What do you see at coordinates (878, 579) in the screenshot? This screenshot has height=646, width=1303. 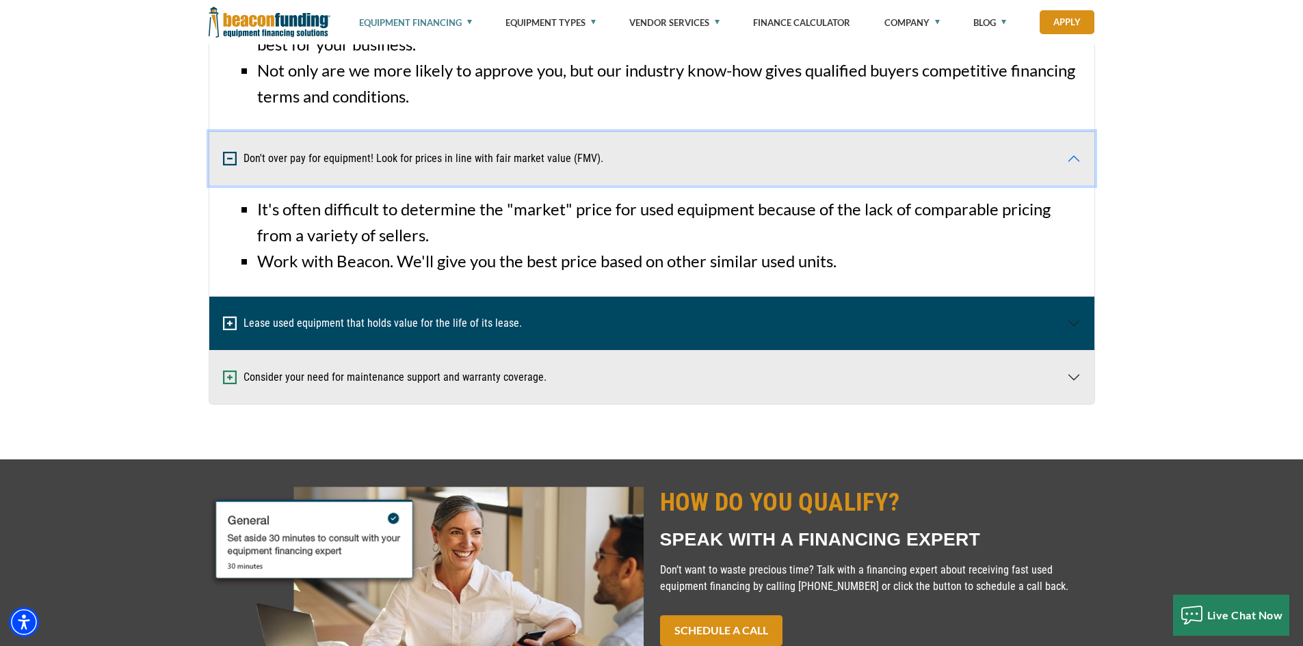 I see `p: Don’t want to waste precious time? Talk with a financing expert about receiving fast used equipme...` at bounding box center [878, 579].